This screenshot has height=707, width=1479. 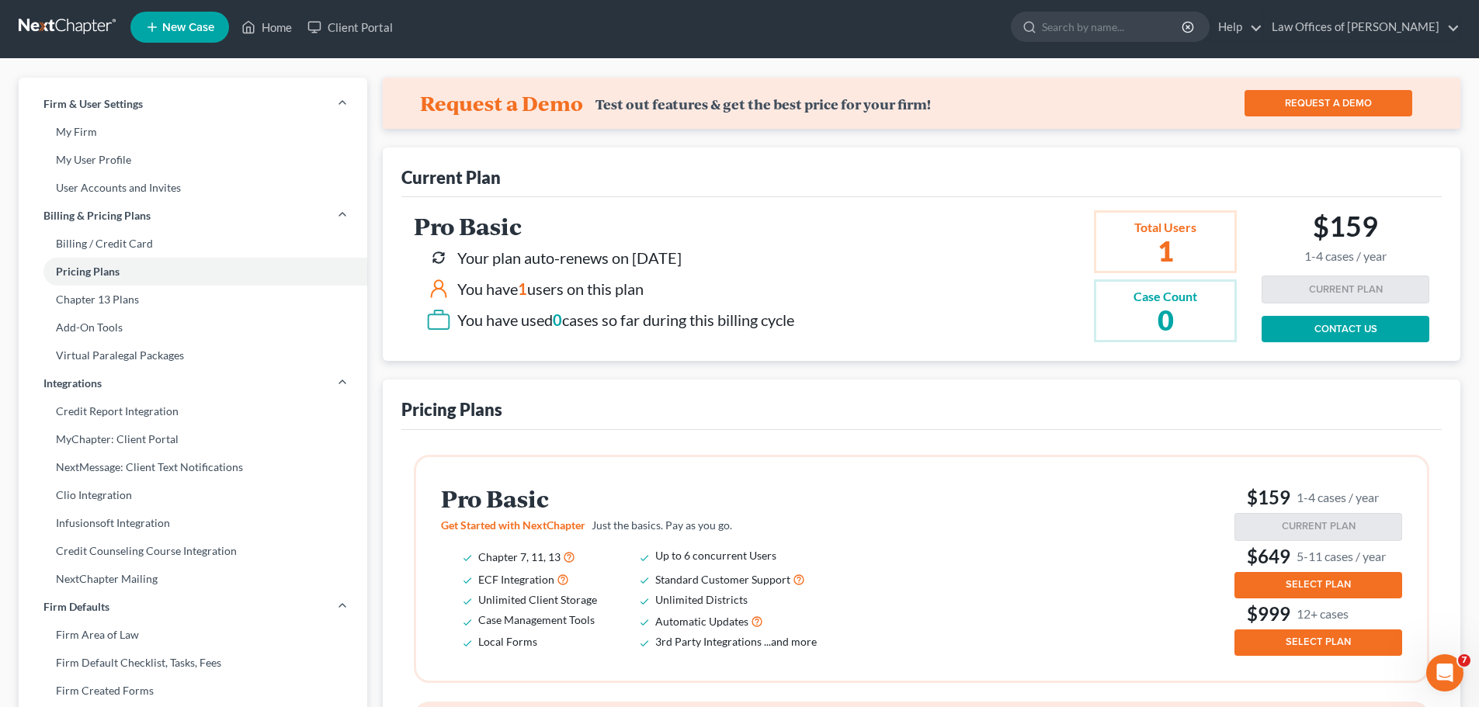 I want to click on h3: $999, so click(x=1318, y=614).